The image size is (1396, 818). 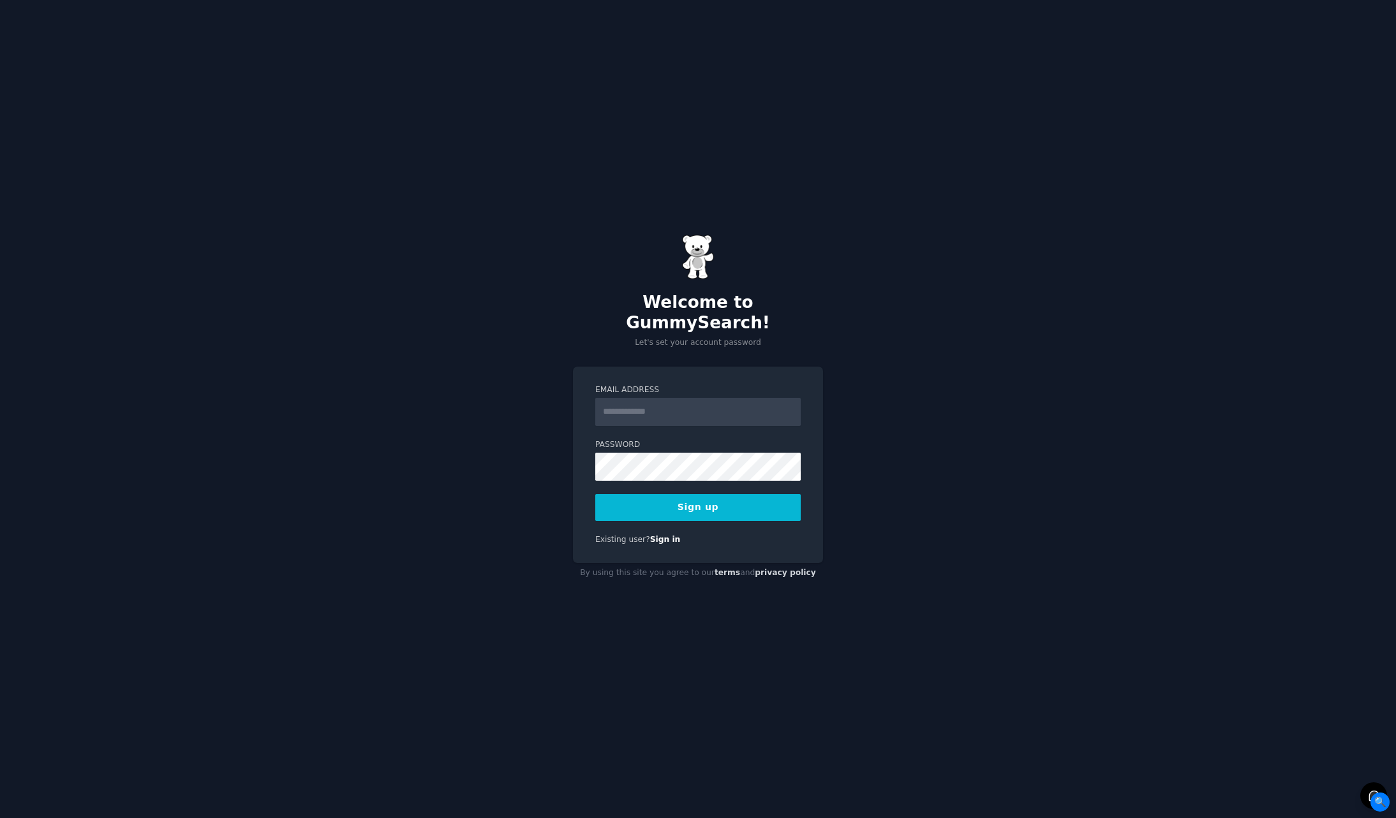 What do you see at coordinates (785, 573) in the screenshot?
I see `a: privacy policy` at bounding box center [785, 573].